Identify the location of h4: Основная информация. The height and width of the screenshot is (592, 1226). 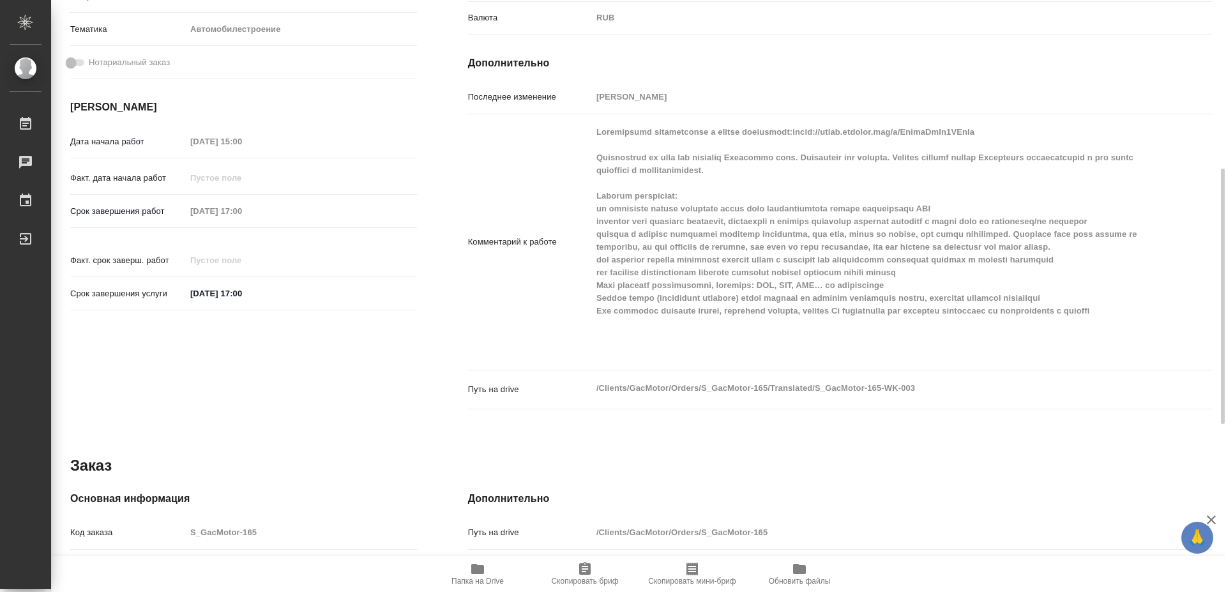
(243, 499).